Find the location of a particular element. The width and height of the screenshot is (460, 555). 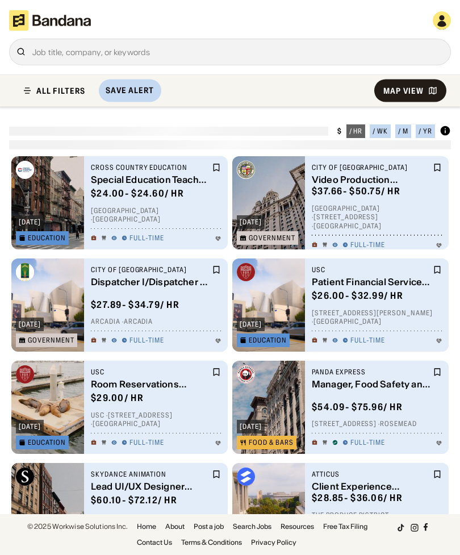

img: Skydance Animation logo is located at coordinates (25, 477).